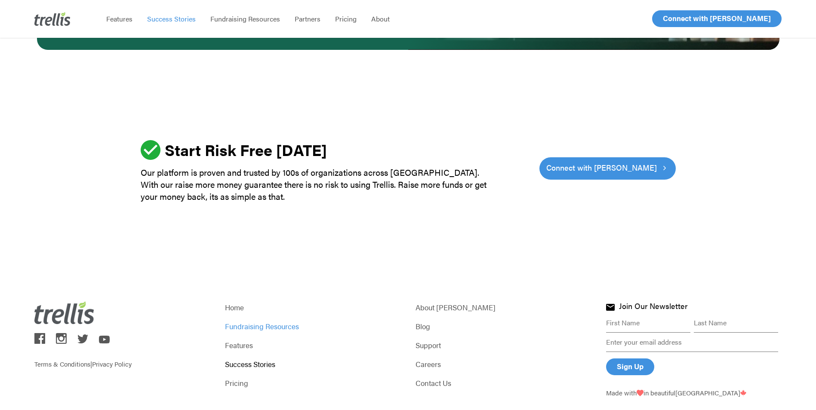 The width and height of the screenshot is (816, 410). Describe the element at coordinates (308, 19) in the screenshot. I see `a: Partners` at that location.